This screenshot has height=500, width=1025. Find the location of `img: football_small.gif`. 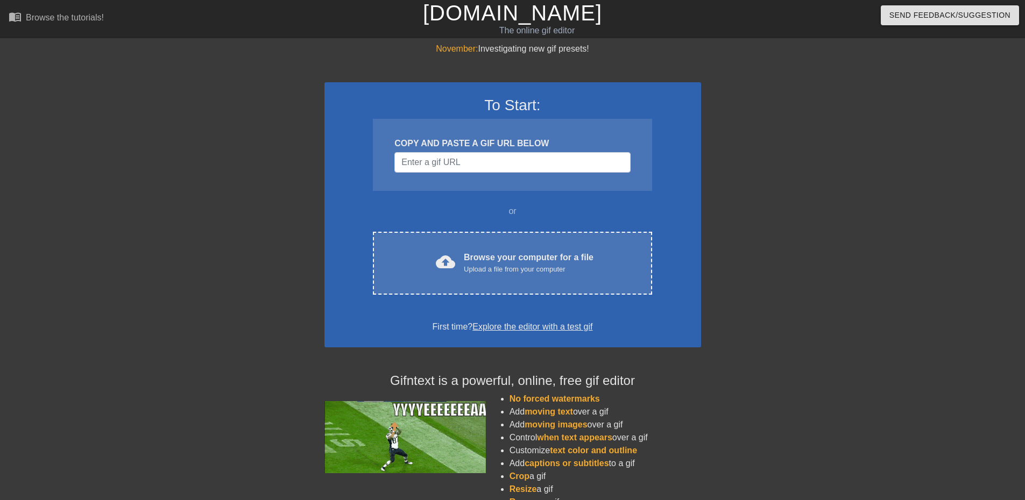

img: football_small.gif is located at coordinates (405, 437).